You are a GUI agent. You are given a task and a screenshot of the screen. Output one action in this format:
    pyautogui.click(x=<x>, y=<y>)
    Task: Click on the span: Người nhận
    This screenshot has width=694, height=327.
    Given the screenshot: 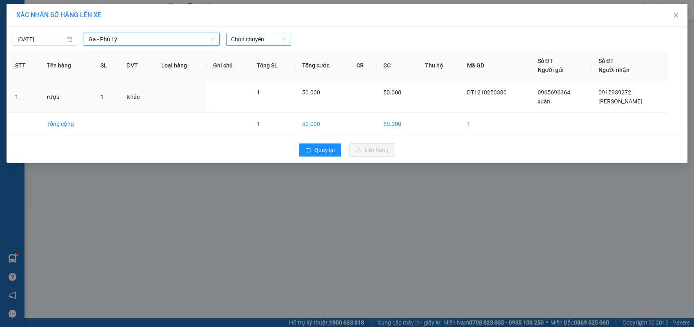 What is the action you would take?
    pyautogui.click(x=614, y=70)
    